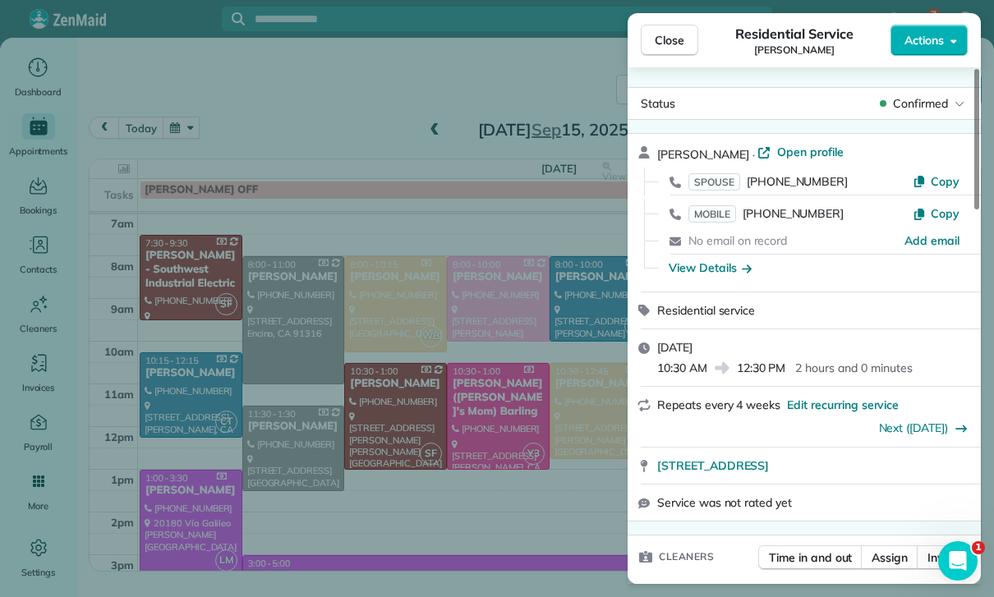 The width and height of the screenshot is (994, 597). I want to click on span: Service was not rated yet, so click(725, 503).